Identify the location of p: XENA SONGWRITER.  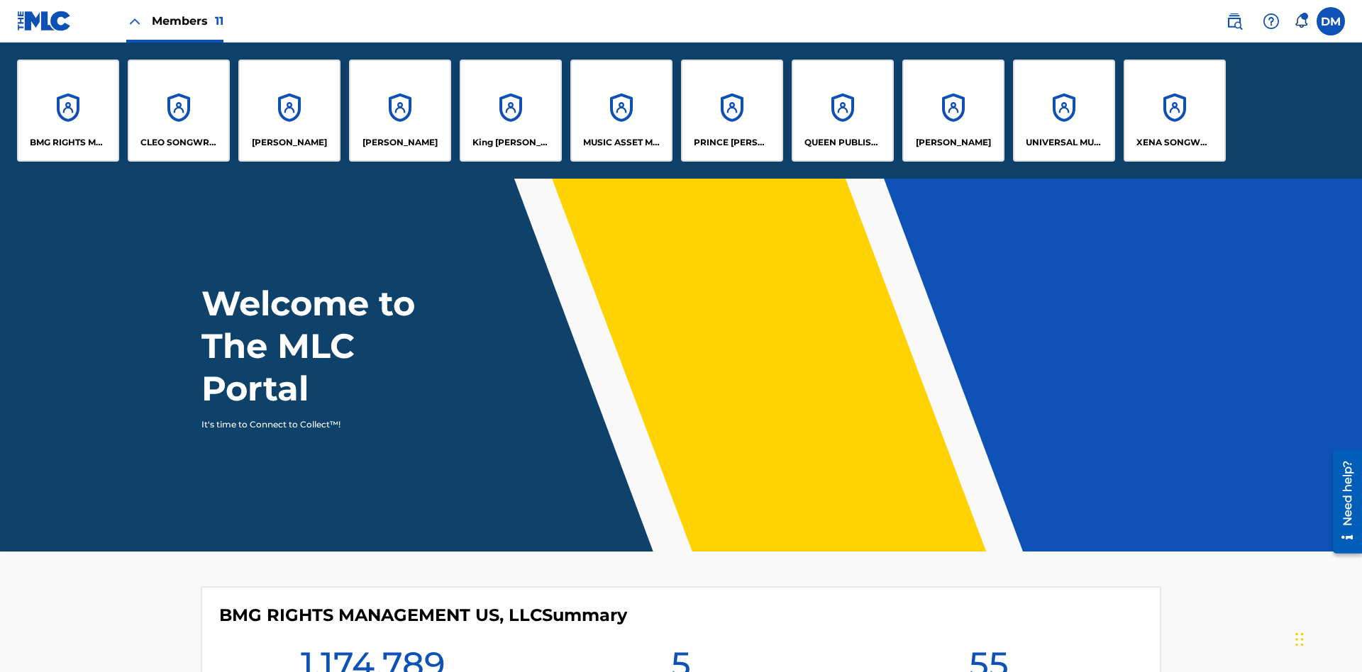
(1175, 143).